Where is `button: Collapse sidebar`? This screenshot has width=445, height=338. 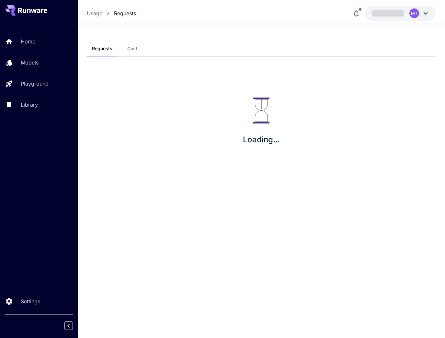
button: Collapse sidebar is located at coordinates (69, 326).